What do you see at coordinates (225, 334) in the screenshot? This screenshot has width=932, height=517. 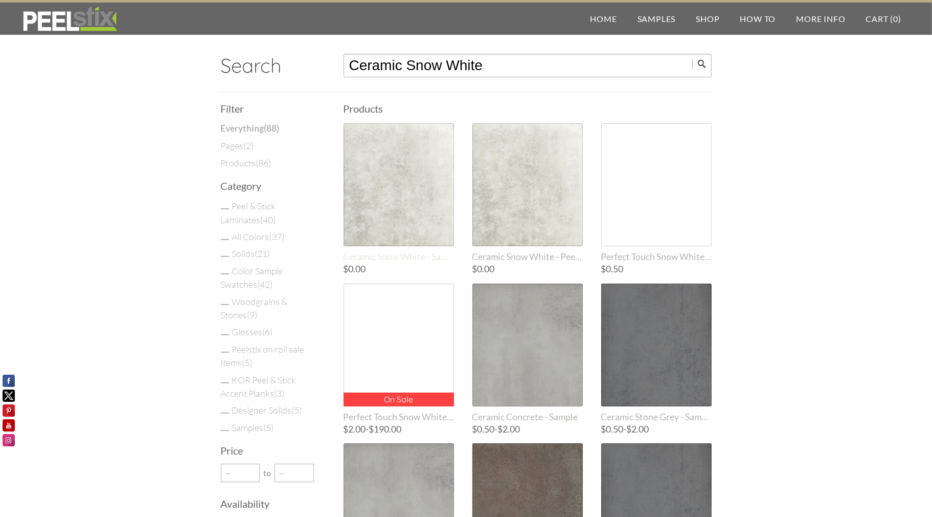 I see `input: Glosses(6)` at bounding box center [225, 334].